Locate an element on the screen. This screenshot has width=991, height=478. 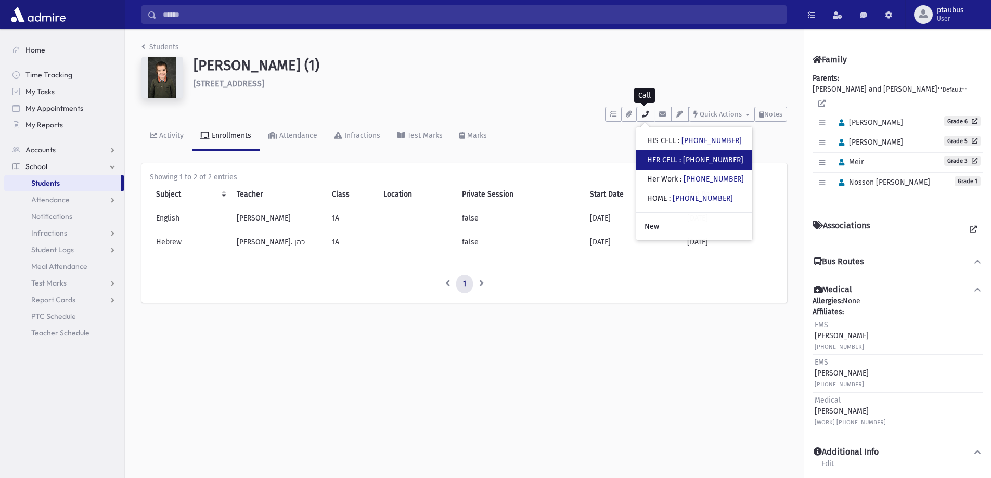
th: Subject is located at coordinates (190, 195).